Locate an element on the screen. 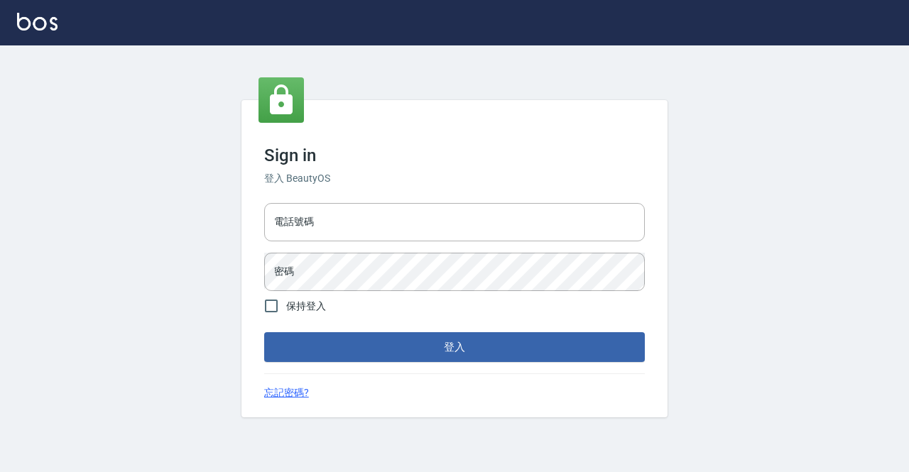 This screenshot has width=909, height=472. h6: 登入 BeautyOS is located at coordinates (454, 178).